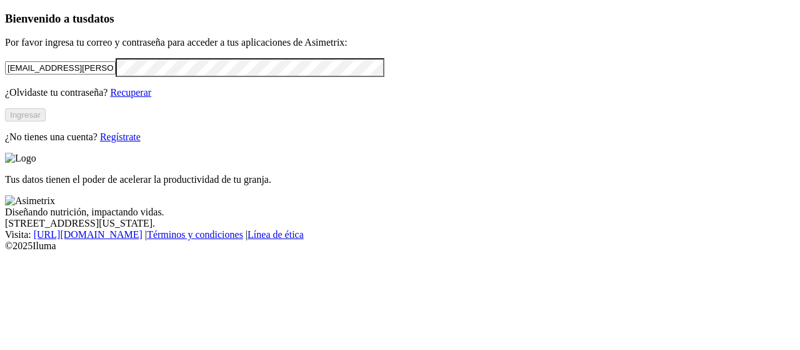 This screenshot has width=800, height=350. Describe the element at coordinates (400, 137) in the screenshot. I see `p: ¿No tienes una cuenta?` at that location.